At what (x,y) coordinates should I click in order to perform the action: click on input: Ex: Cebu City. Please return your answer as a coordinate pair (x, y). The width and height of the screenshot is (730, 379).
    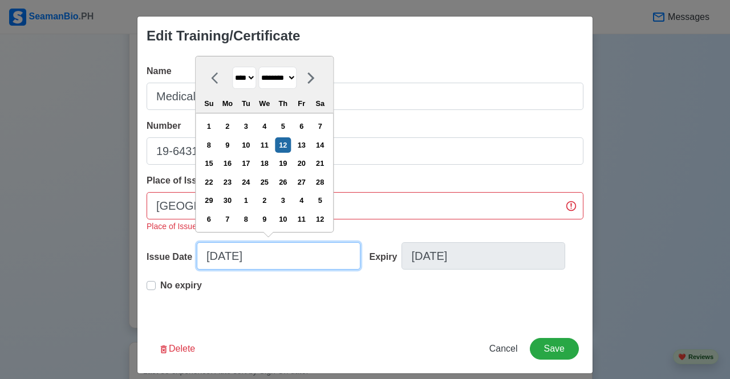
    Looking at the image, I should click on (365, 206).